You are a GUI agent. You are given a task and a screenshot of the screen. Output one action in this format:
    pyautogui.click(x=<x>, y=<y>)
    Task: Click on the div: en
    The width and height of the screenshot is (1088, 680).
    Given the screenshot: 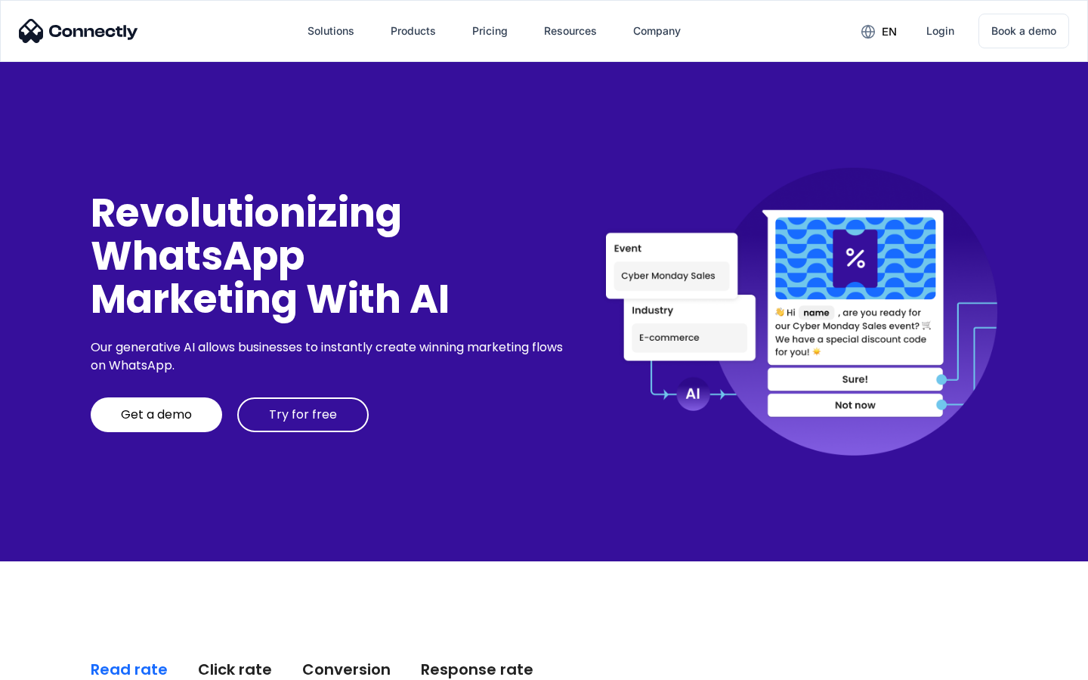 What is the action you would take?
    pyautogui.click(x=889, y=32)
    